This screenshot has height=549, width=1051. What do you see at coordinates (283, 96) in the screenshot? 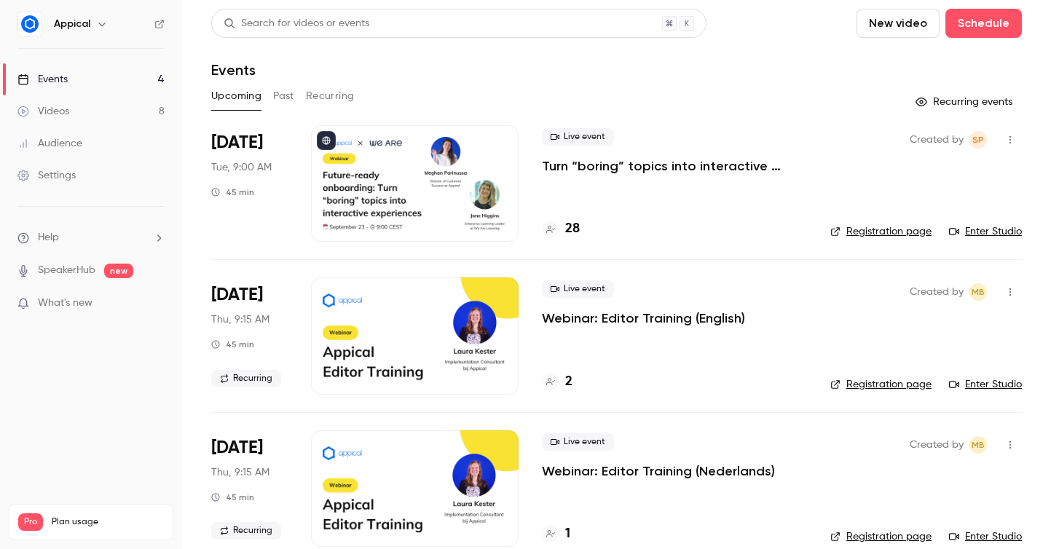
I see `button: Past` at bounding box center [283, 96].